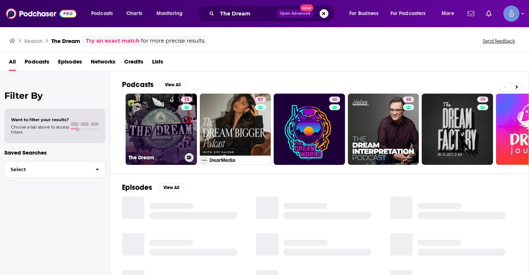  What do you see at coordinates (70, 63) in the screenshot?
I see `span: Episodes` at bounding box center [70, 63].